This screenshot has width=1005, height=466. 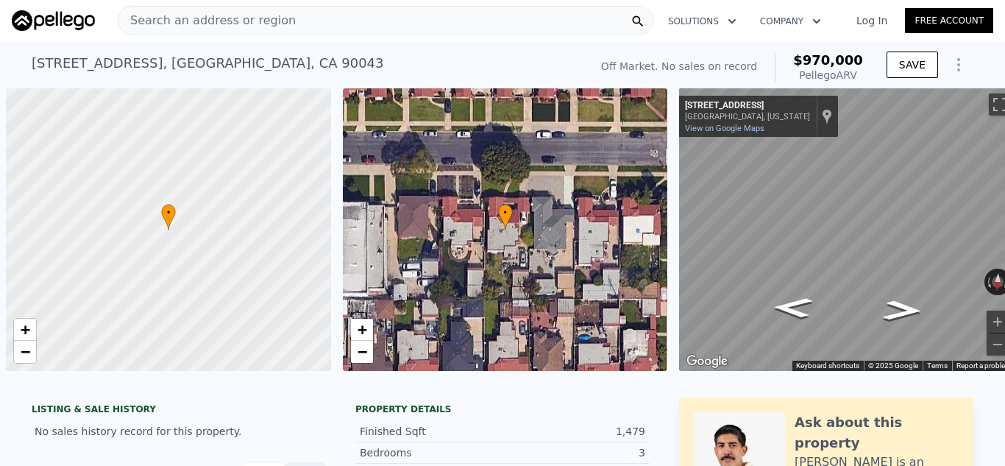 I want to click on span: $970,000, so click(x=828, y=60).